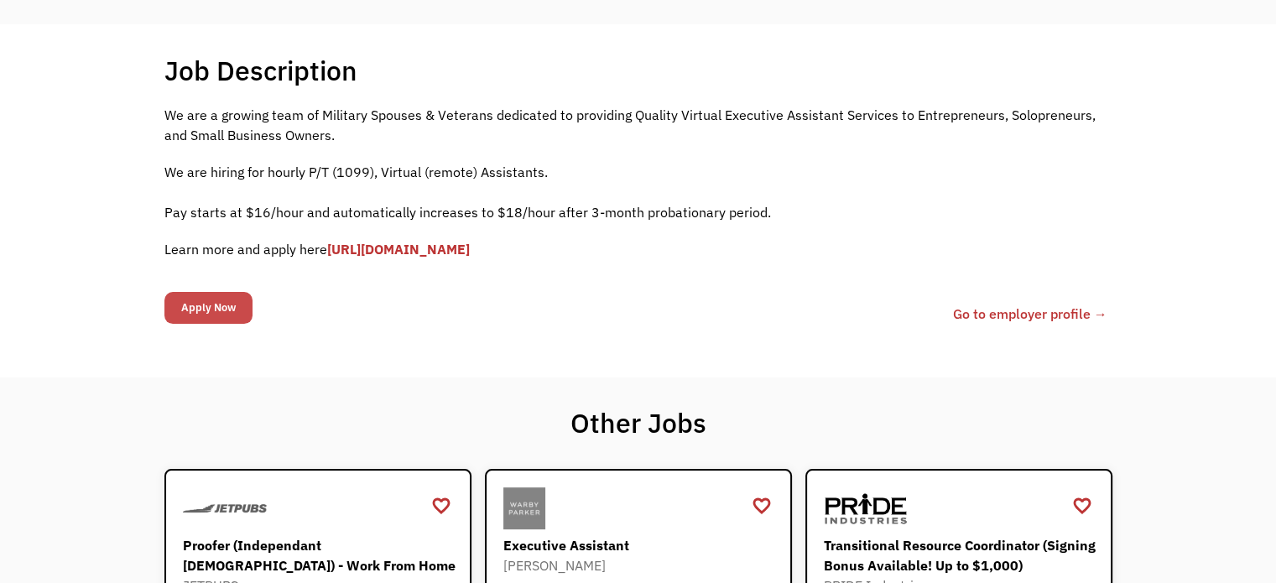 Image resolution: width=1276 pixels, height=583 pixels. What do you see at coordinates (208, 308) in the screenshot?
I see `input: Apply Now` at bounding box center [208, 308].